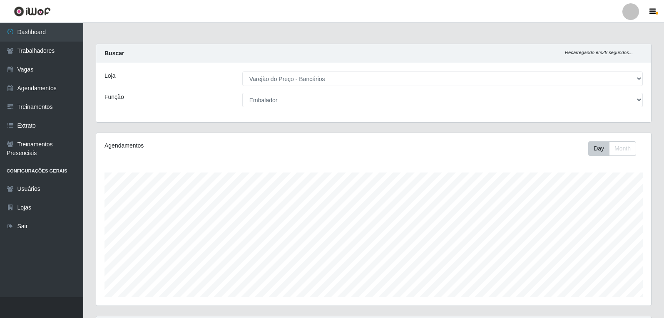  I want to click on i: Recarregando em 28 segundos..., so click(599, 52).